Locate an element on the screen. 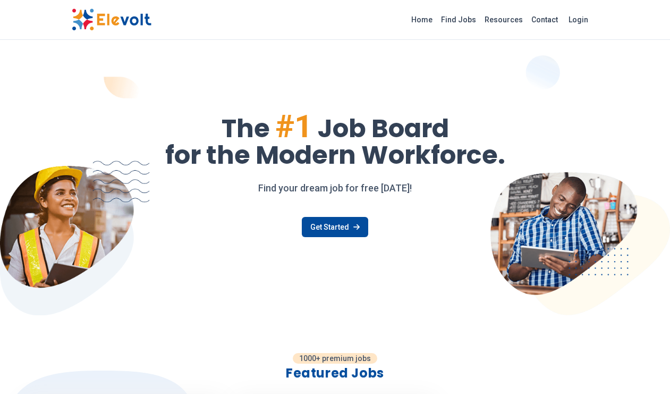  a: Find Jobs is located at coordinates (458, 20).